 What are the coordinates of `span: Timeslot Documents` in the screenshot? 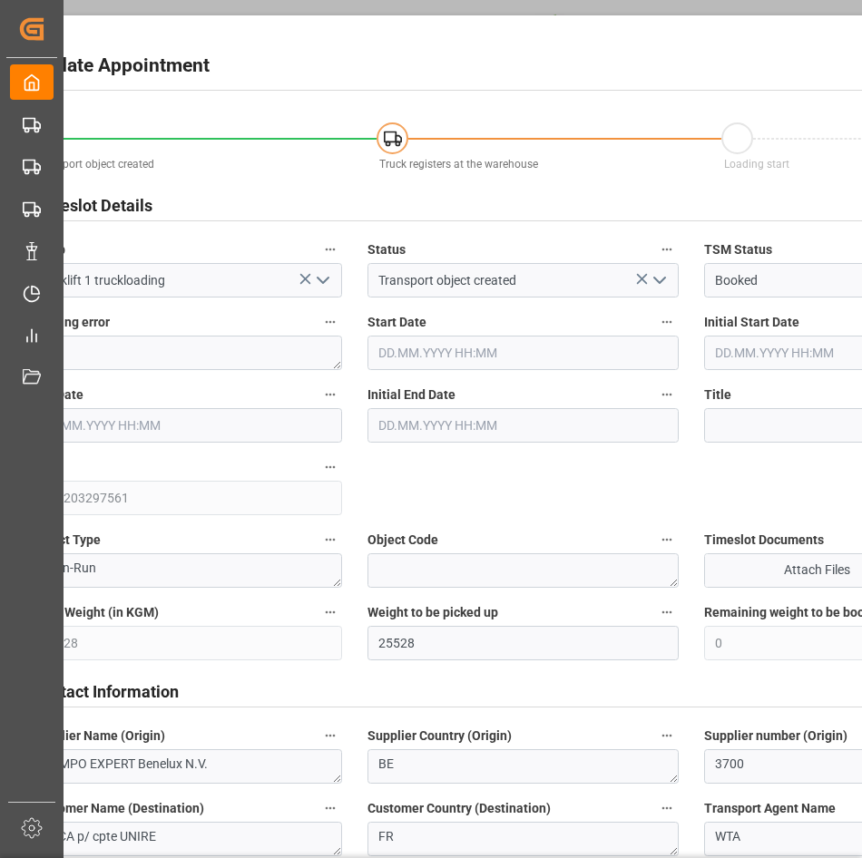 It's located at (764, 540).